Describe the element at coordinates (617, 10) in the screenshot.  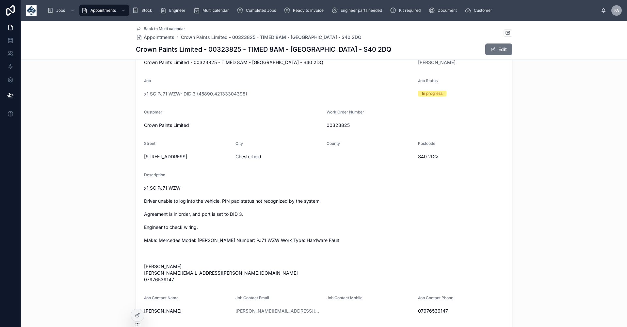
I see `span: FA` at that location.